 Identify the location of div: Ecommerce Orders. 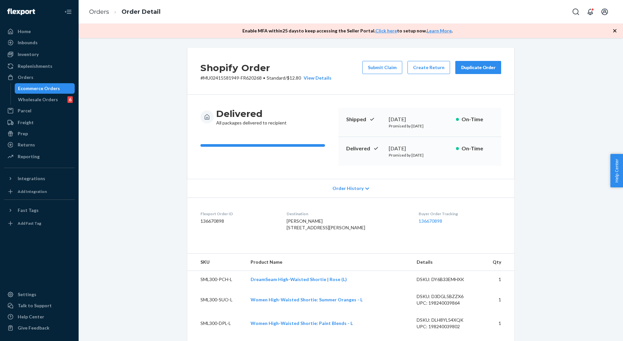
(39, 88).